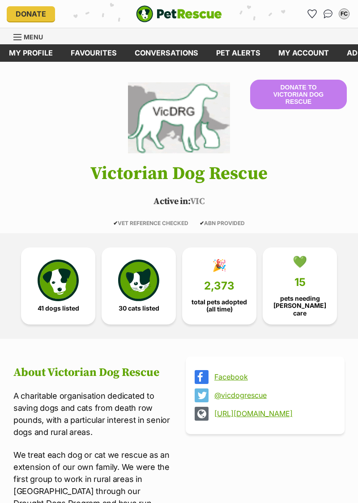 The image size is (358, 503). What do you see at coordinates (222, 223) in the screenshot?
I see `span: ABN PROVIDED` at bounding box center [222, 223].